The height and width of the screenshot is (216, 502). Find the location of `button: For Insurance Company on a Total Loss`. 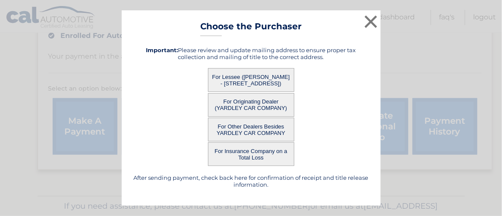

button: For Insurance Company on a Total Loss is located at coordinates (251, 154).